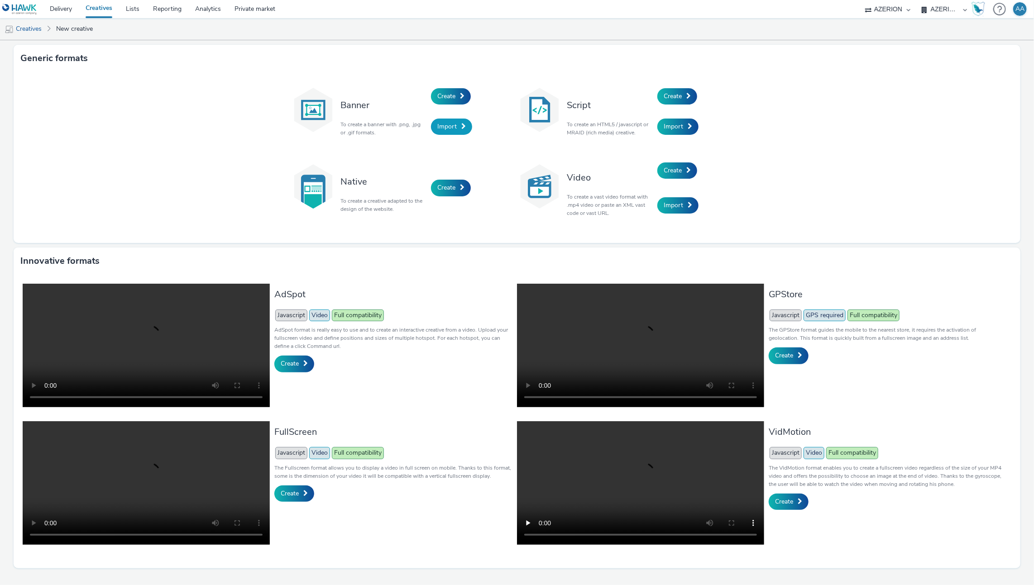  I want to click on p: To create an HTML5 / javascript or MRAID (rich media) creative., so click(610, 129).